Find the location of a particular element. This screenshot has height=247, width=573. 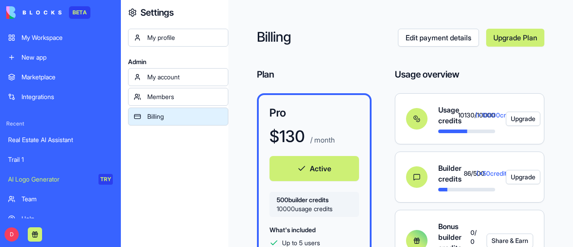

span: D is located at coordinates (12, 234).